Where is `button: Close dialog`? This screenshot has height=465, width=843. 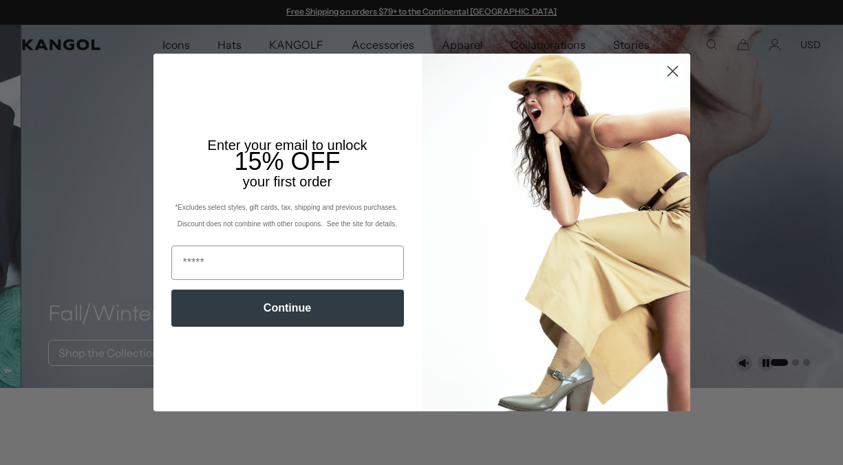
button: Close dialog is located at coordinates (672, 71).